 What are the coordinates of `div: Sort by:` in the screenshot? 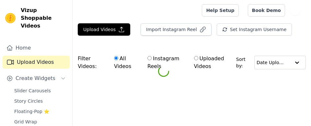 It's located at (271, 63).